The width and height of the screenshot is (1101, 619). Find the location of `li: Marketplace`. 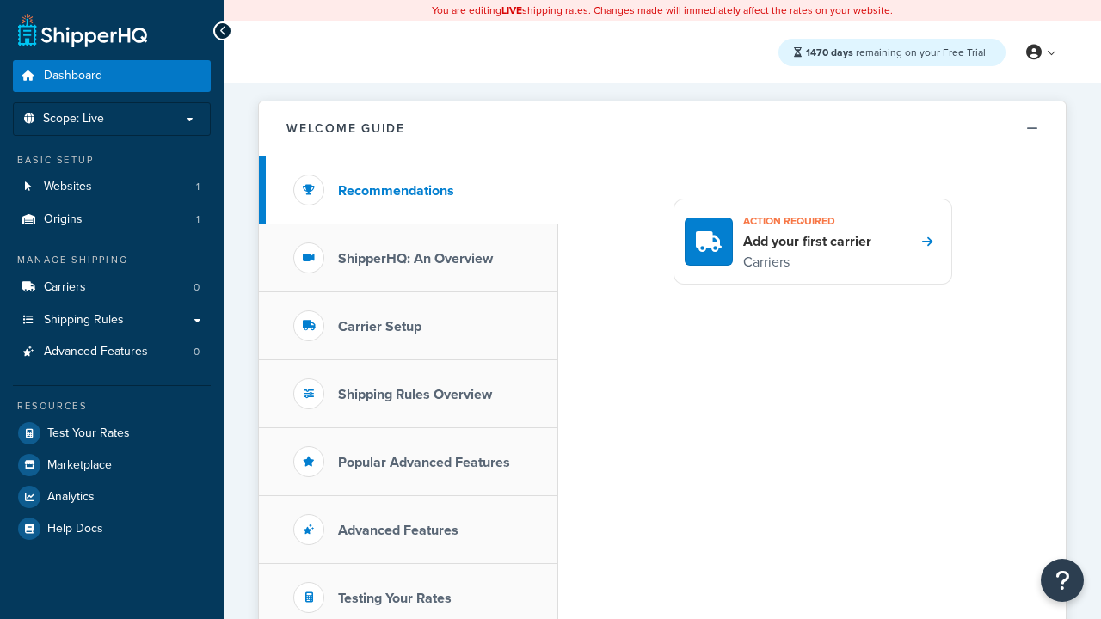

li: Marketplace is located at coordinates (112, 465).